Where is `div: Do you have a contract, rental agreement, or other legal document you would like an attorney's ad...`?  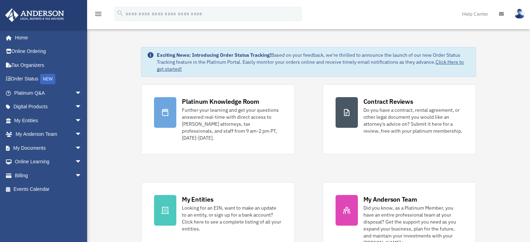
div: Do you have a contract, rental agreement, or other legal document you would like an attorney's ad... is located at coordinates (413, 121).